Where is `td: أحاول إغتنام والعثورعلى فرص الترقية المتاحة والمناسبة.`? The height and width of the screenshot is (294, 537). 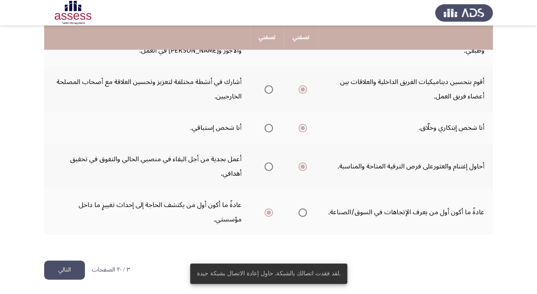
td: أحاول إغتنام والعثورعلى فرص الترقية المتاحة والمناسبة. is located at coordinates (405, 166).